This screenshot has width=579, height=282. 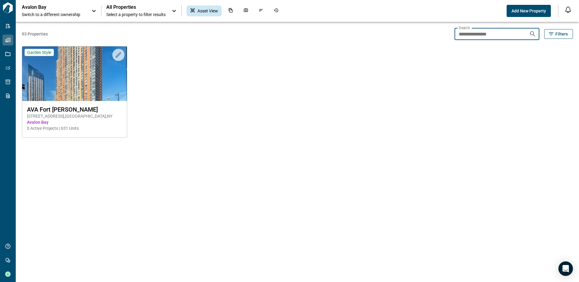 I want to click on div: Photos, so click(x=246, y=11).